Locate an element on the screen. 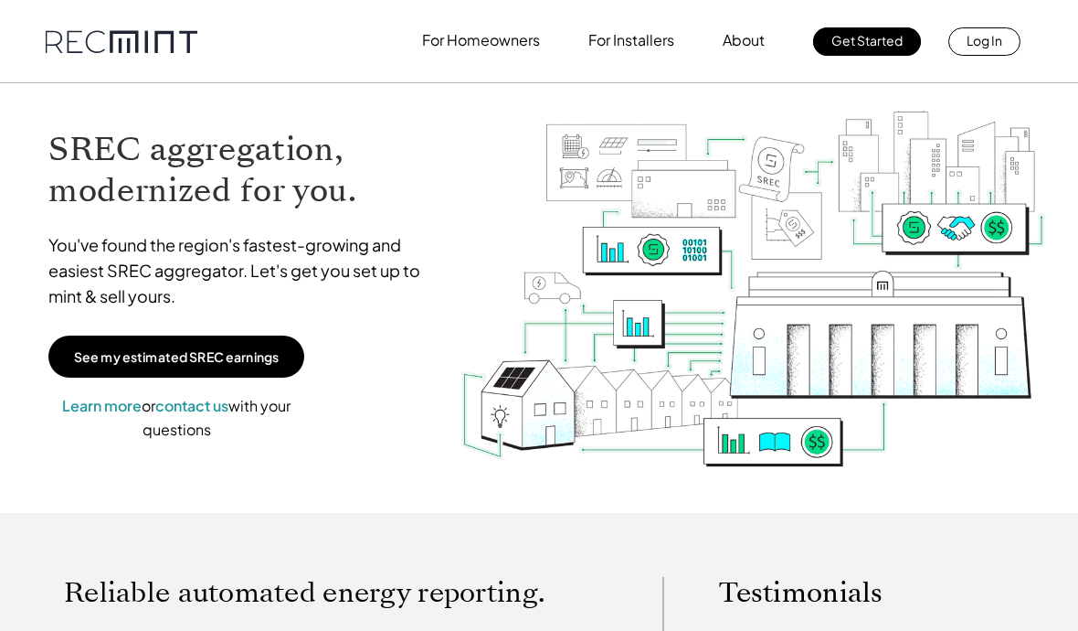 The image size is (1078, 631). span: Learn more is located at coordinates (101, 405).